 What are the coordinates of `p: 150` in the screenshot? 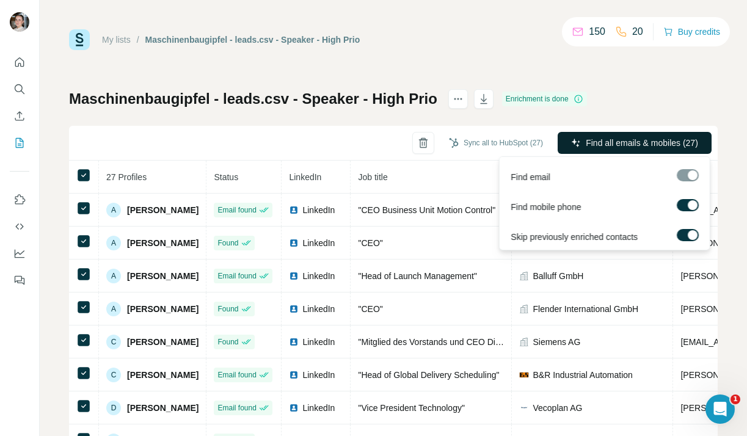 It's located at (597, 32).